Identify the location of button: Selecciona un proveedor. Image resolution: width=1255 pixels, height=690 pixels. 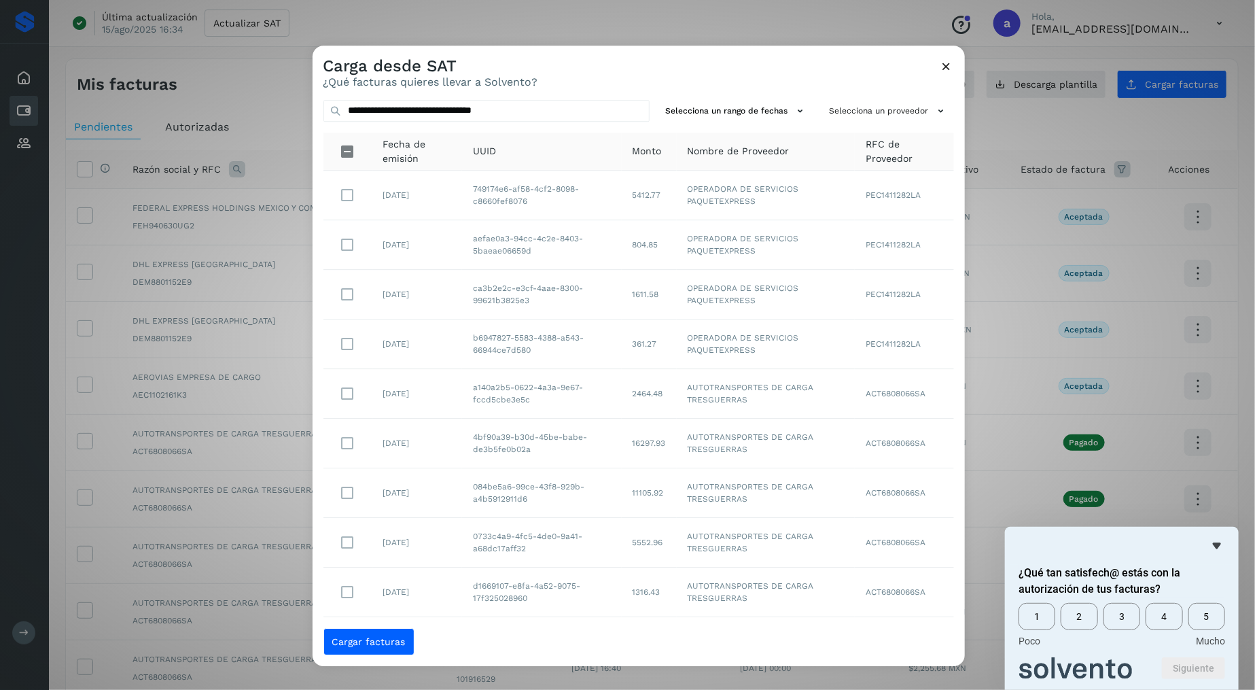
(889, 111).